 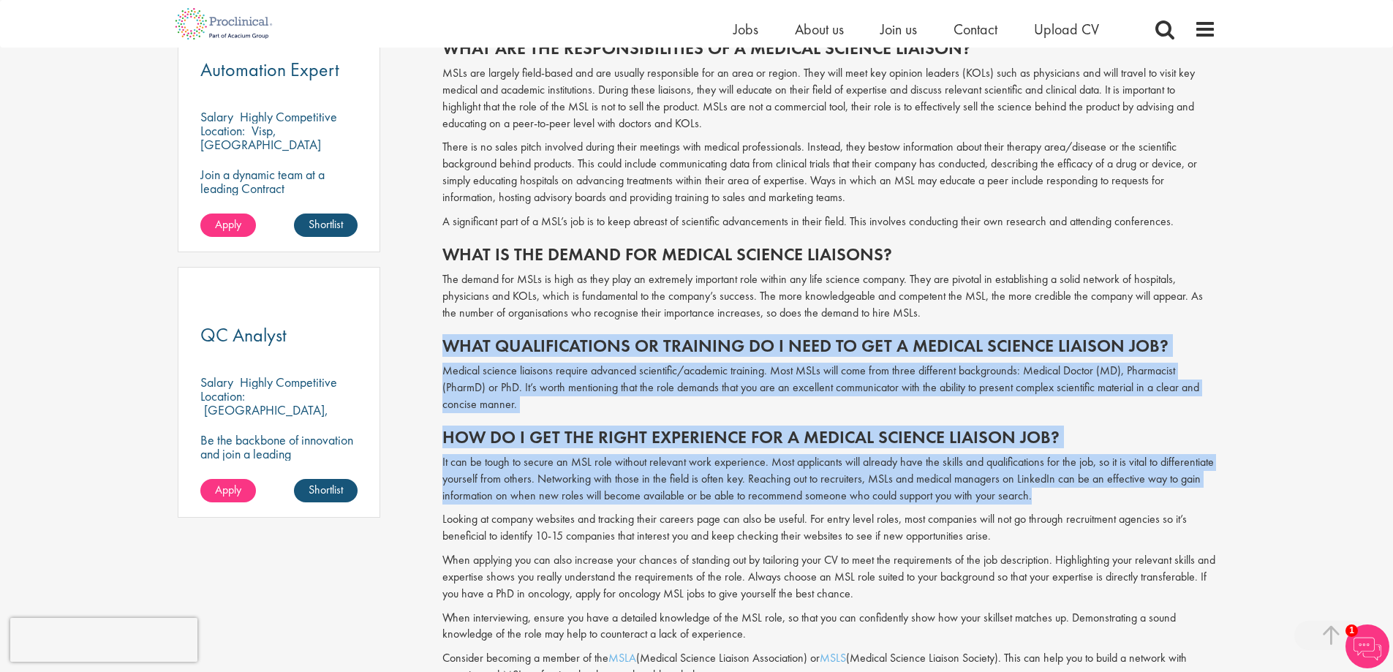 What do you see at coordinates (899, 29) in the screenshot?
I see `a: Join us` at bounding box center [899, 29].